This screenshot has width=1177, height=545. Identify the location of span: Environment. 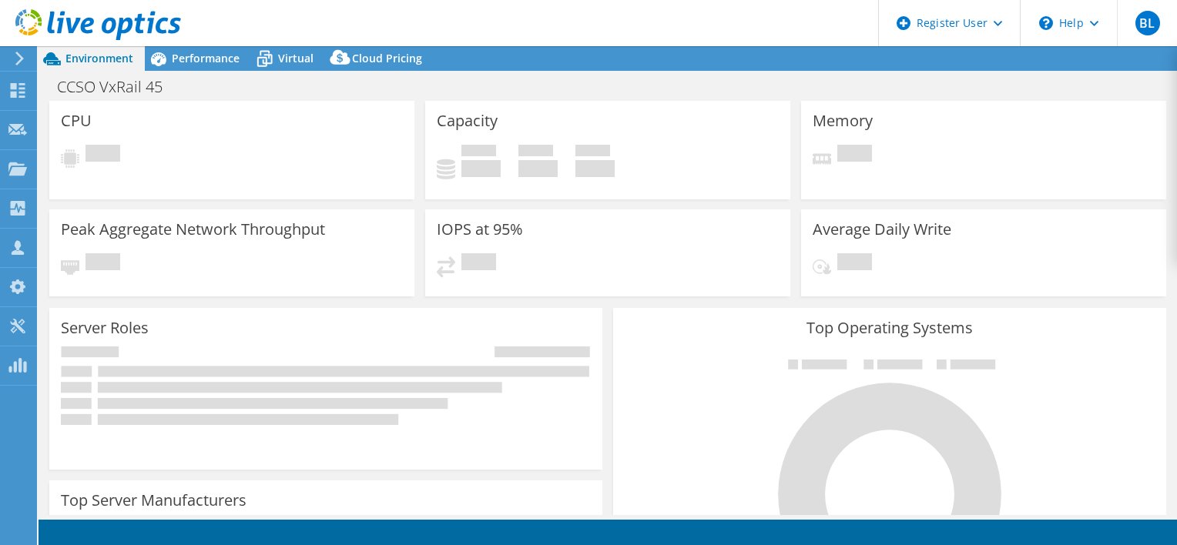
(99, 58).